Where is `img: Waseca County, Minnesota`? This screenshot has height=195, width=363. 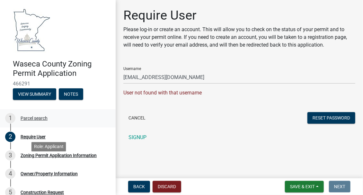
img: Waseca County, Minnesota is located at coordinates (32, 30).